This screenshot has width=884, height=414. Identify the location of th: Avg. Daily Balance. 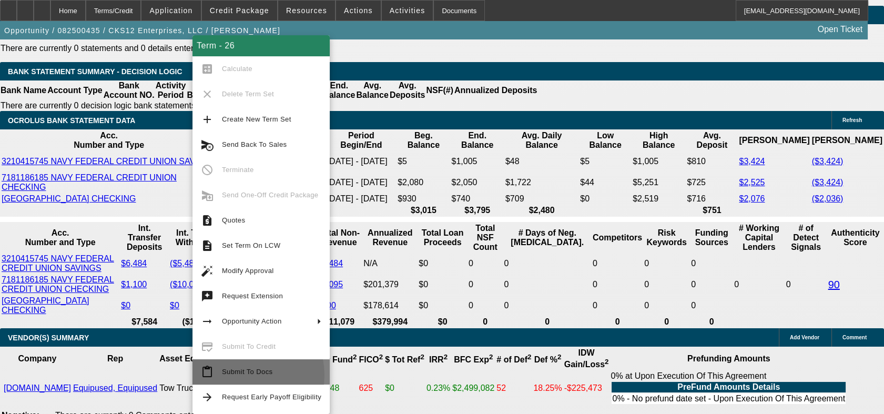
(541, 140).